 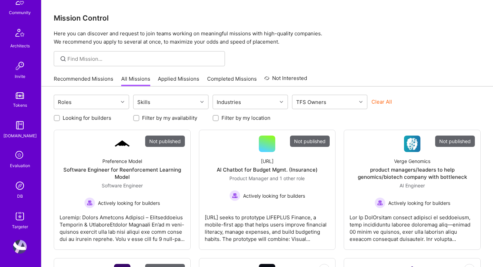 I want to click on p: Here you can discover and request to join teams working on meaningful missions with high-quality ..., so click(x=267, y=38).